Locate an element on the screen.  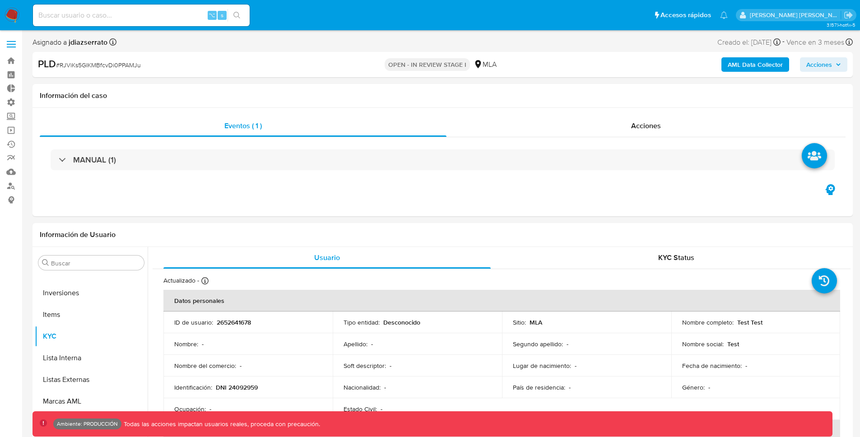
input: Buscar usuario o caso... is located at coordinates (141, 15).